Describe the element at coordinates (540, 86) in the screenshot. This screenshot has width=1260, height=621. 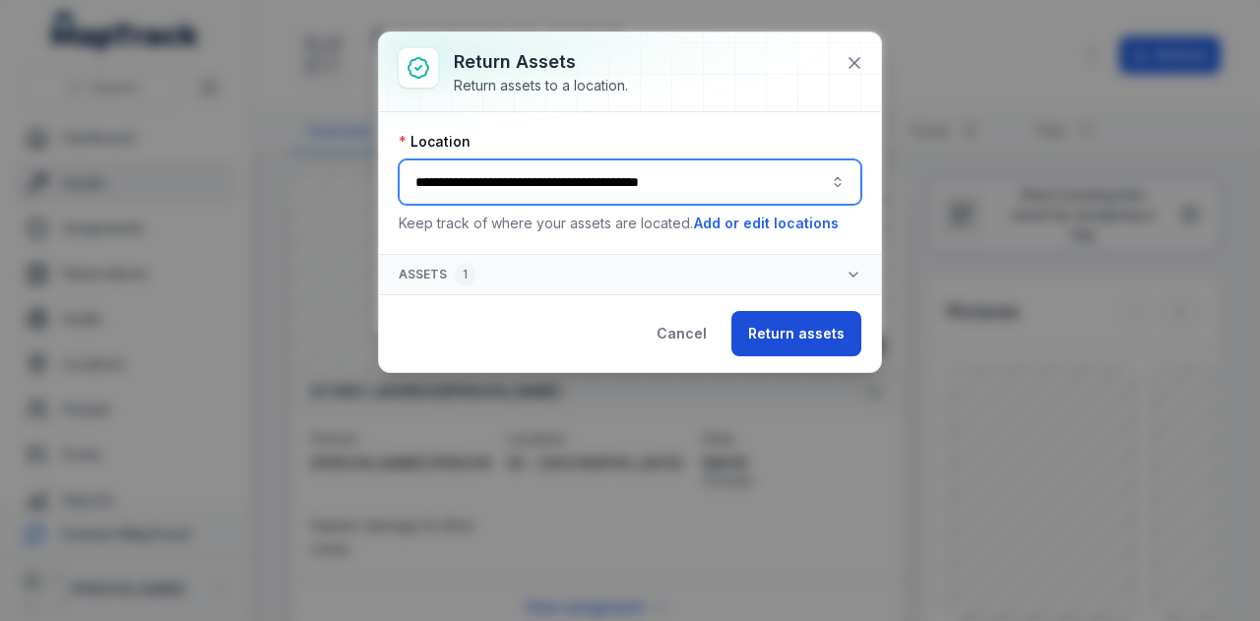
I see `div: Return assets to a location.` at that location.